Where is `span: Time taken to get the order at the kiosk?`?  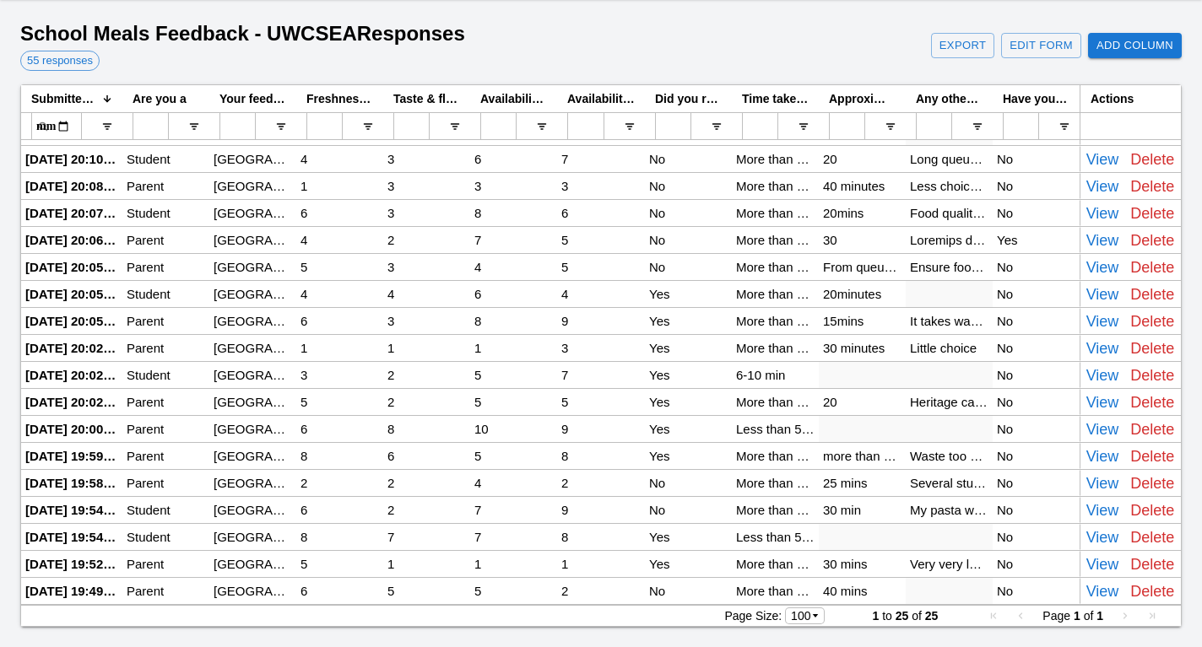
span: Time taken to get the order at the kiosk? is located at coordinates (775, 99).